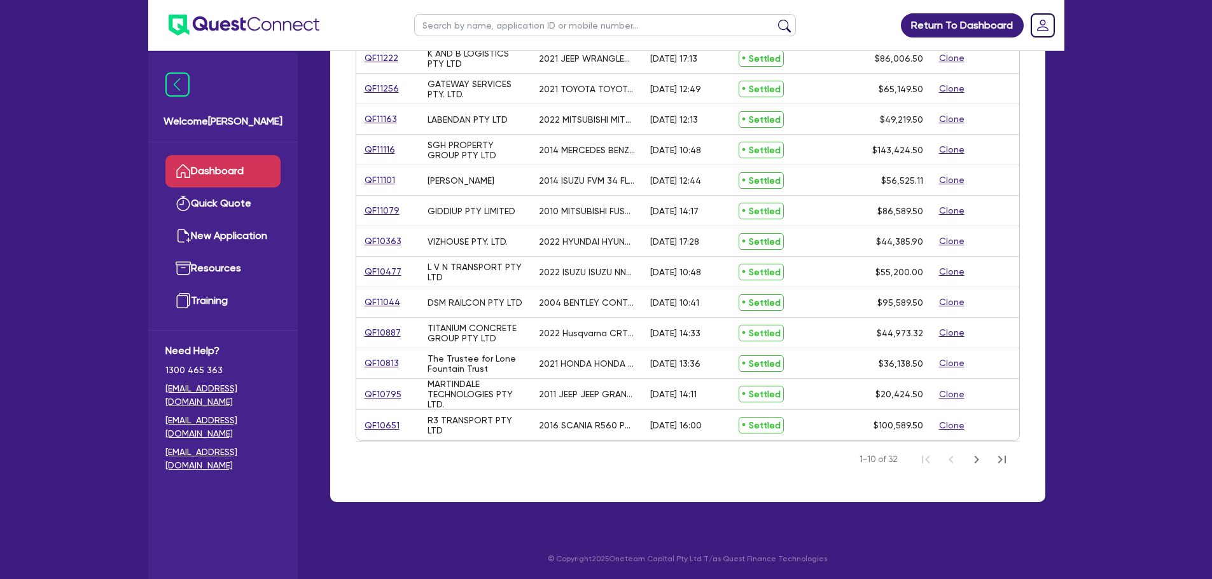 The image size is (1212, 579). I want to click on img: resources, so click(183, 268).